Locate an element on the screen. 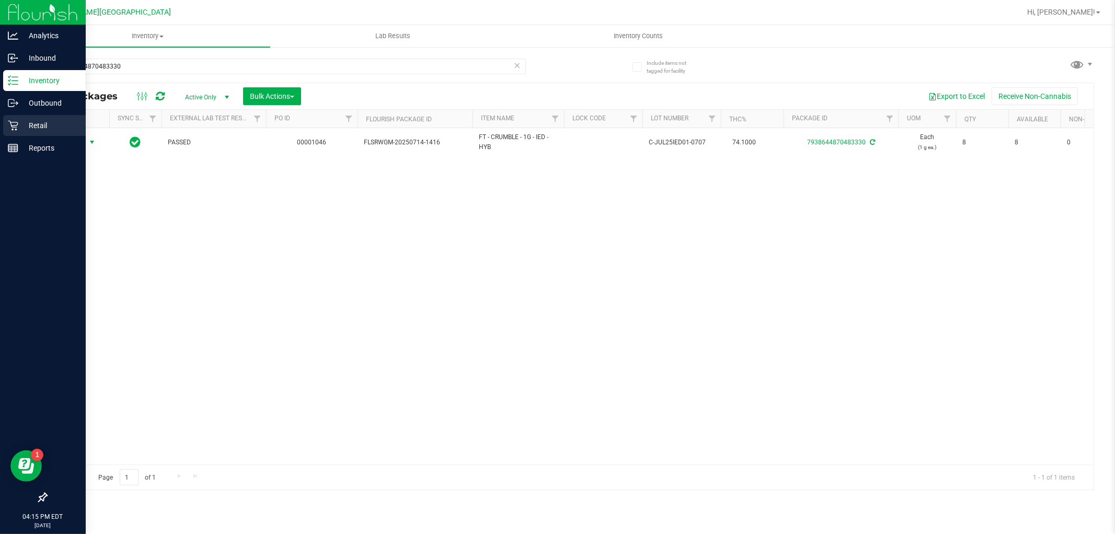 This screenshot has height=534, width=1115. a: Qty is located at coordinates (970, 119).